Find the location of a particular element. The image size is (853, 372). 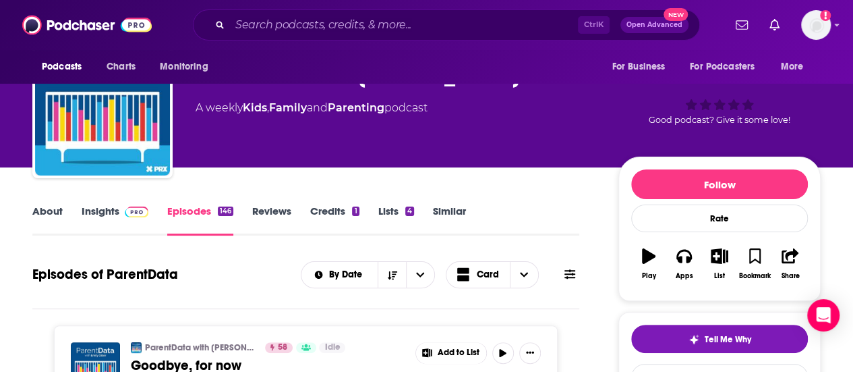

div: Search podcasts, credits, & more... is located at coordinates (446, 25).